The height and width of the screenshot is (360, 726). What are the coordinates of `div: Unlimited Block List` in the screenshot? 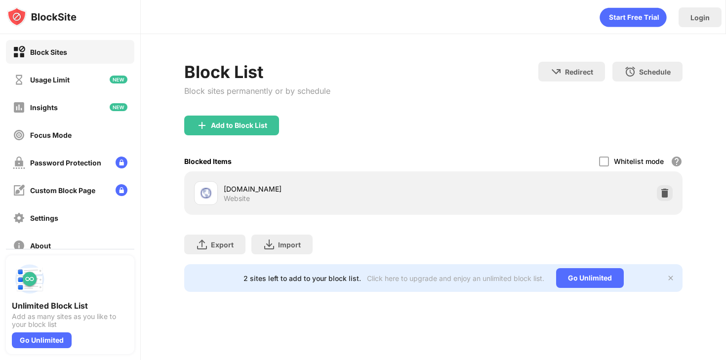 It's located at (70, 306).